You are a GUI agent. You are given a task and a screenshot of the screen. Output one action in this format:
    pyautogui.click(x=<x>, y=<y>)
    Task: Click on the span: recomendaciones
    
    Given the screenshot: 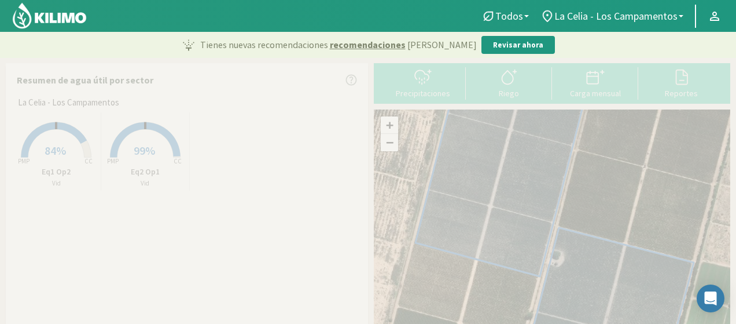 What is the action you would take?
    pyautogui.click(x=368, y=45)
    